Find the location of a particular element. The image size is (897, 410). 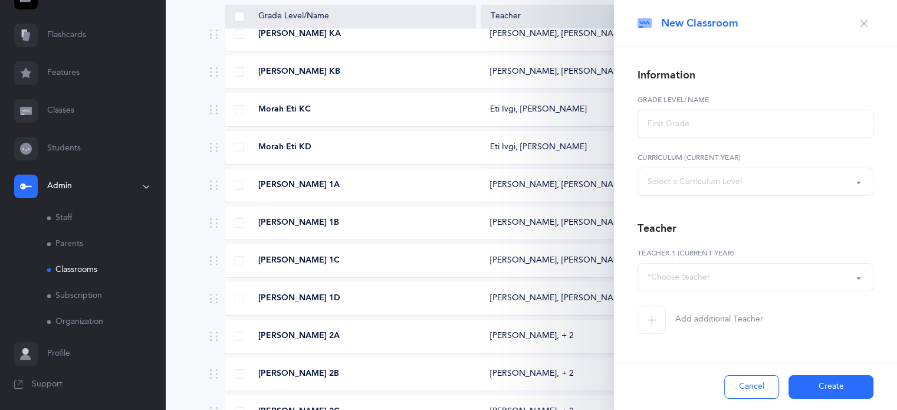

label: Curriculum (Current Year) is located at coordinates (755, 157).